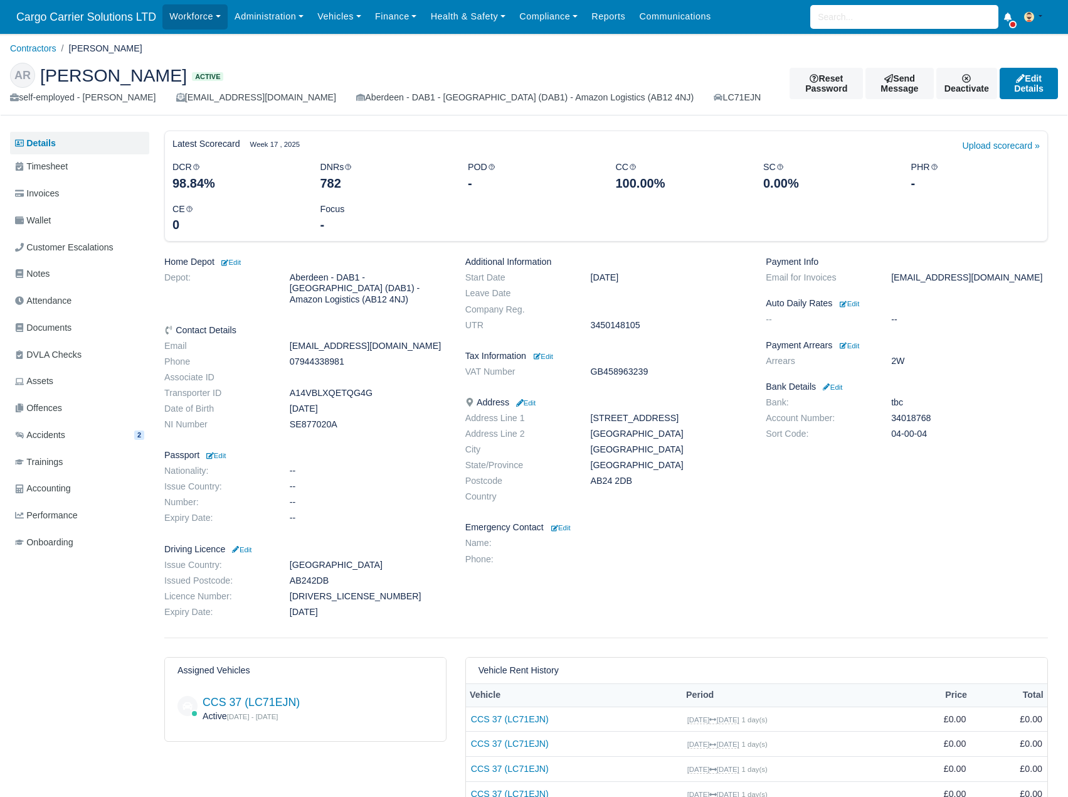 This screenshot has height=797, width=1068. I want to click on h6: Passport, so click(305, 455).